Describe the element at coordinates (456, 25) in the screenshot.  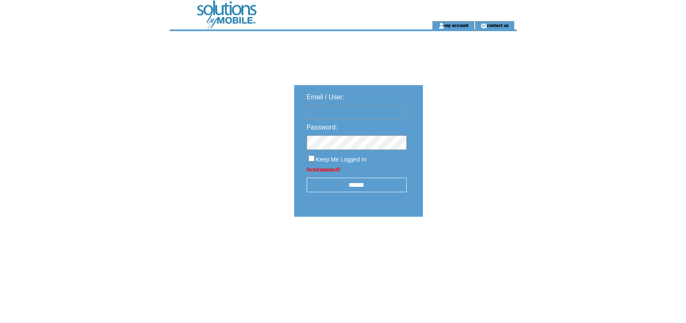
I see `a: my account` at that location.